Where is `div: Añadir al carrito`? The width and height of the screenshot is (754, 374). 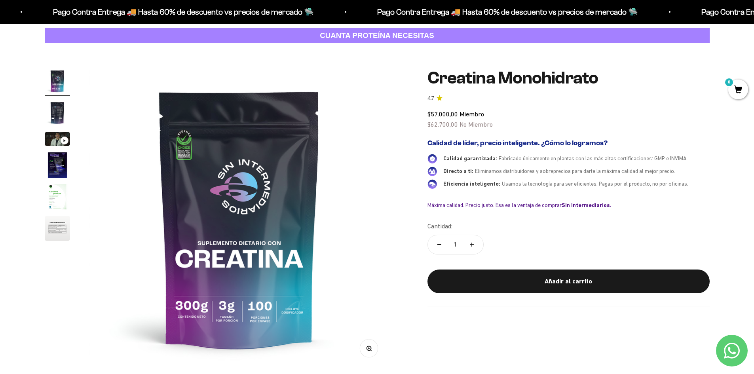
div: Añadir al carrito is located at coordinates (568, 281).